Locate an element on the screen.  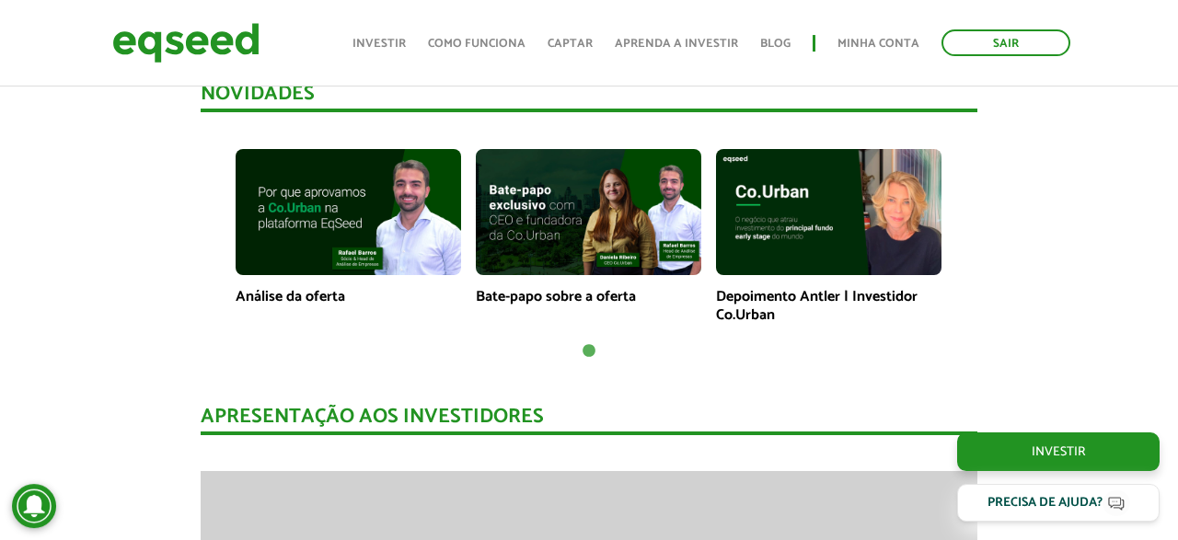
a: Como funciona is located at coordinates (477, 43).